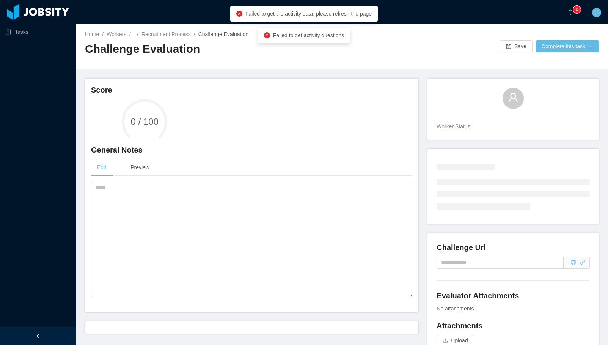 Image resolution: width=608 pixels, height=345 pixels. I want to click on span: icon: uploadUpload, so click(455, 340).